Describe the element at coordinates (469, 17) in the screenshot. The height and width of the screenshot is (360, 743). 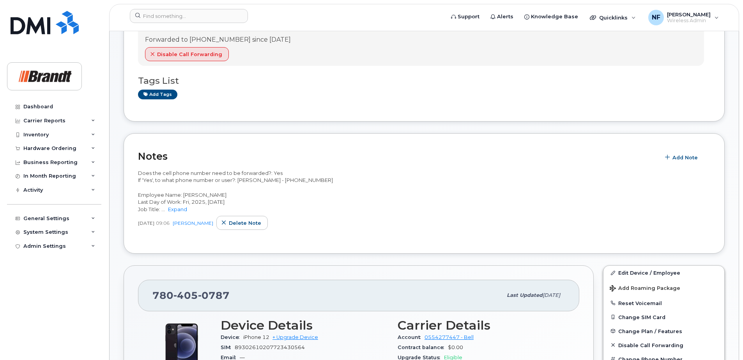
I see `span: Support` at that location.